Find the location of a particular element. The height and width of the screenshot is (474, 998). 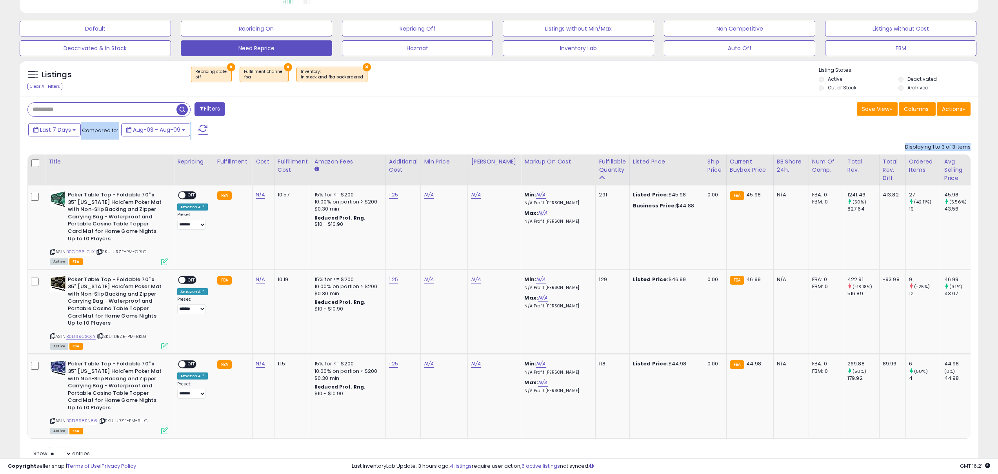

div: Title is located at coordinates (109, 162).